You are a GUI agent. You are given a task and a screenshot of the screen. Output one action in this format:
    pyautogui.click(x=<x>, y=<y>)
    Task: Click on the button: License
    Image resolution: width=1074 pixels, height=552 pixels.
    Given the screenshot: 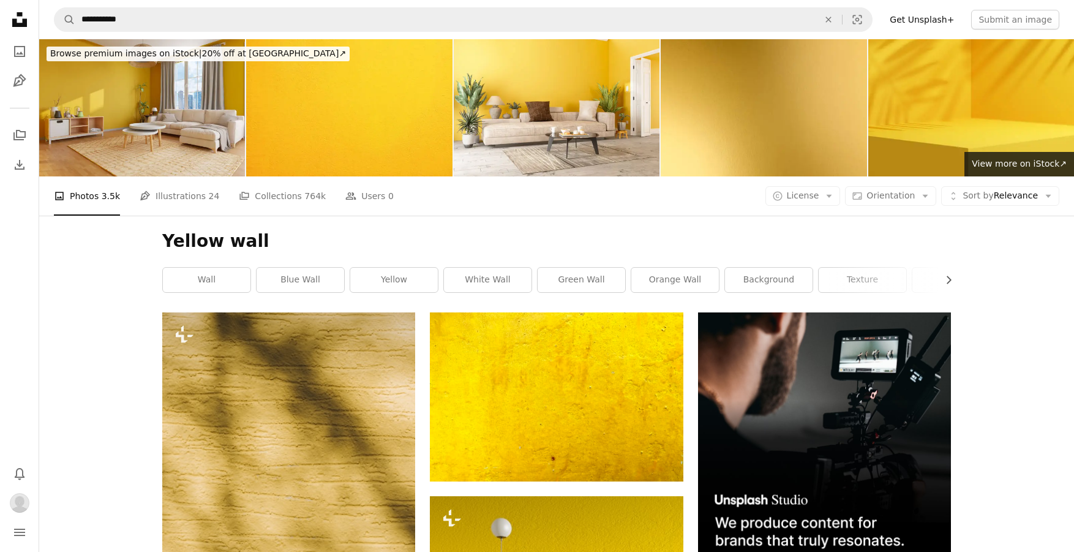 What is the action you would take?
    pyautogui.click(x=803, y=196)
    